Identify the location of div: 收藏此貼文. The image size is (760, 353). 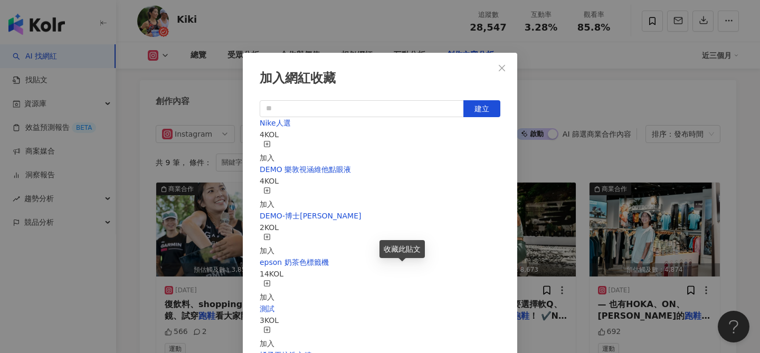
(402, 249).